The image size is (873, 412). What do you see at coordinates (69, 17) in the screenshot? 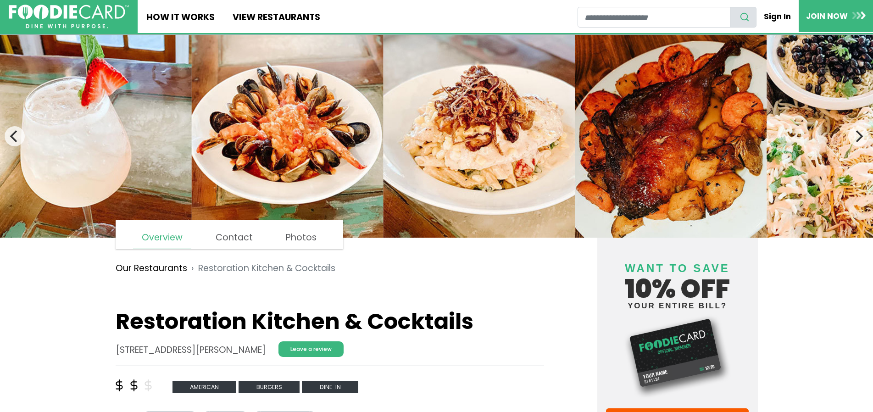
I see `img: FoodieCard; Eat, Drink, Save, Donate` at bounding box center [69, 17].